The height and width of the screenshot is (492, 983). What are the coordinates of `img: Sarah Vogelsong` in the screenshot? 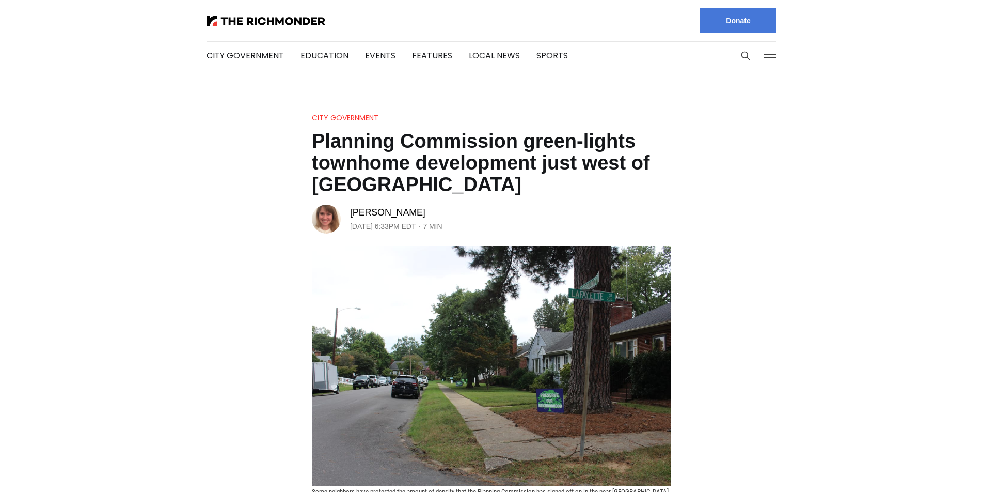 It's located at (326, 219).